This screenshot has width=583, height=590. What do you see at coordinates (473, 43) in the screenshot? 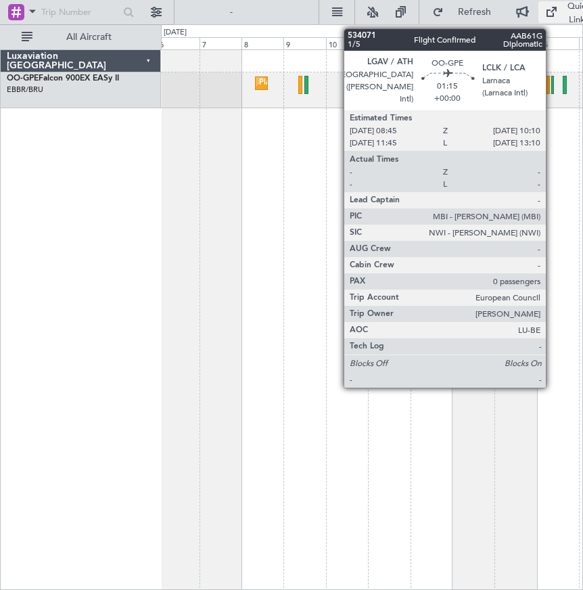
I see `div: 13` at bounding box center [473, 43].